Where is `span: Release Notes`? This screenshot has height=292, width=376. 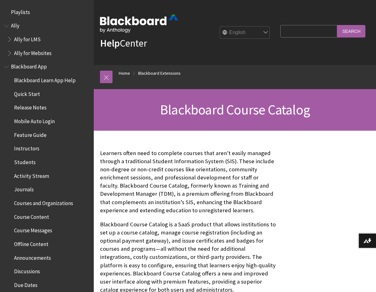
span: Release Notes is located at coordinates (30, 107).